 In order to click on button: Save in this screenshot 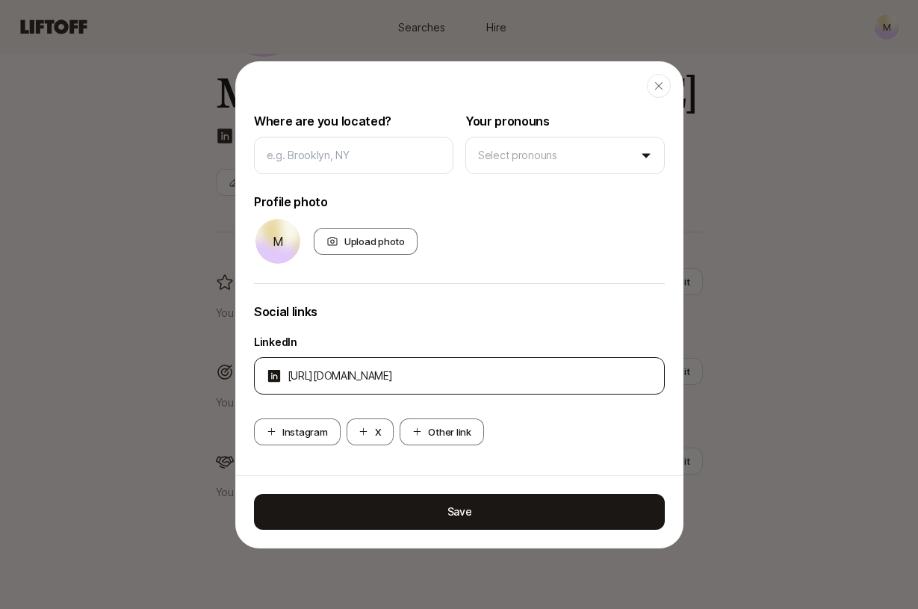, I will do `click(459, 512)`.